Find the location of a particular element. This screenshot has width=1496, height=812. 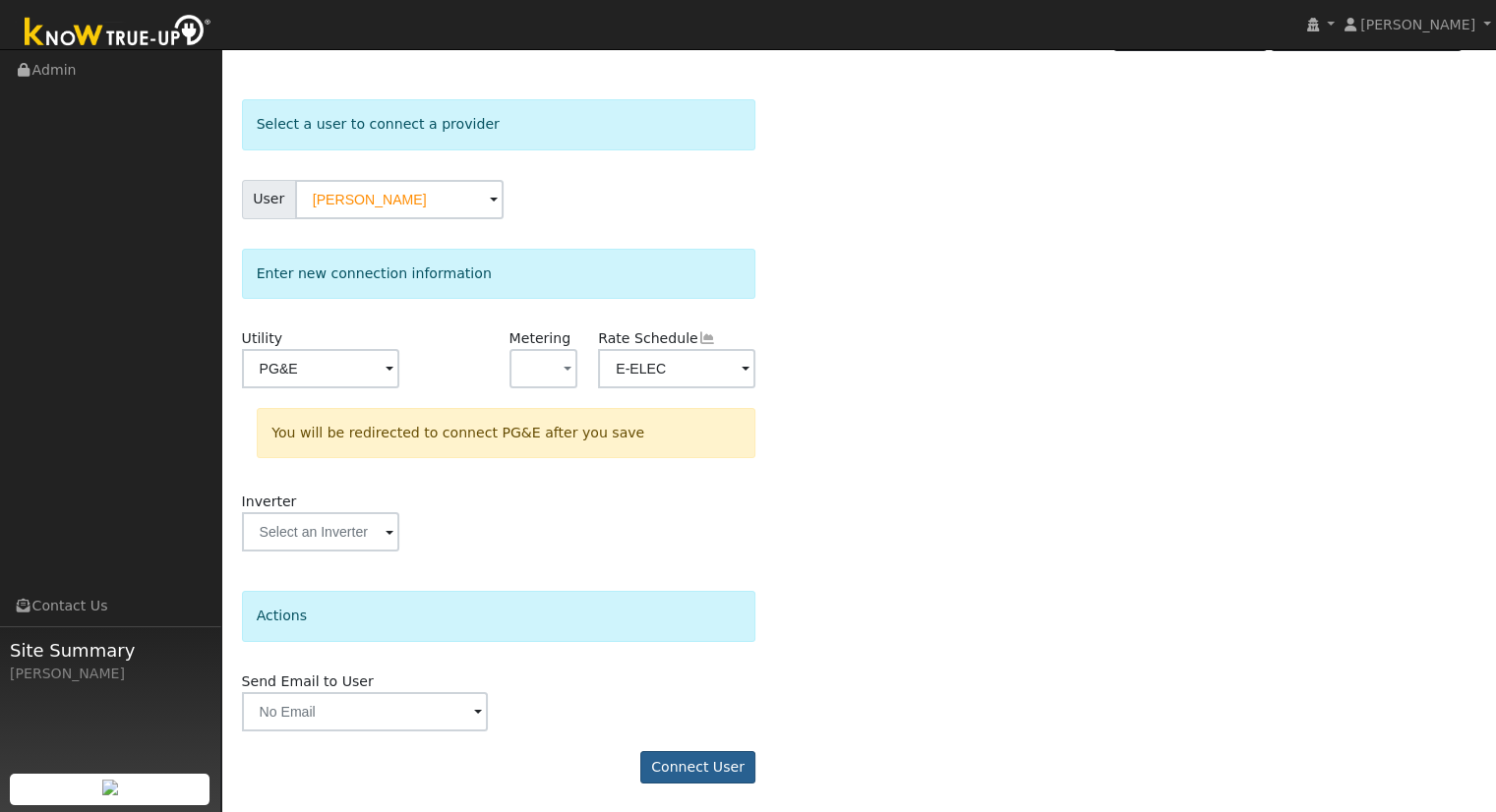

div: Select a user to connect a provider is located at coordinates (499, 124).